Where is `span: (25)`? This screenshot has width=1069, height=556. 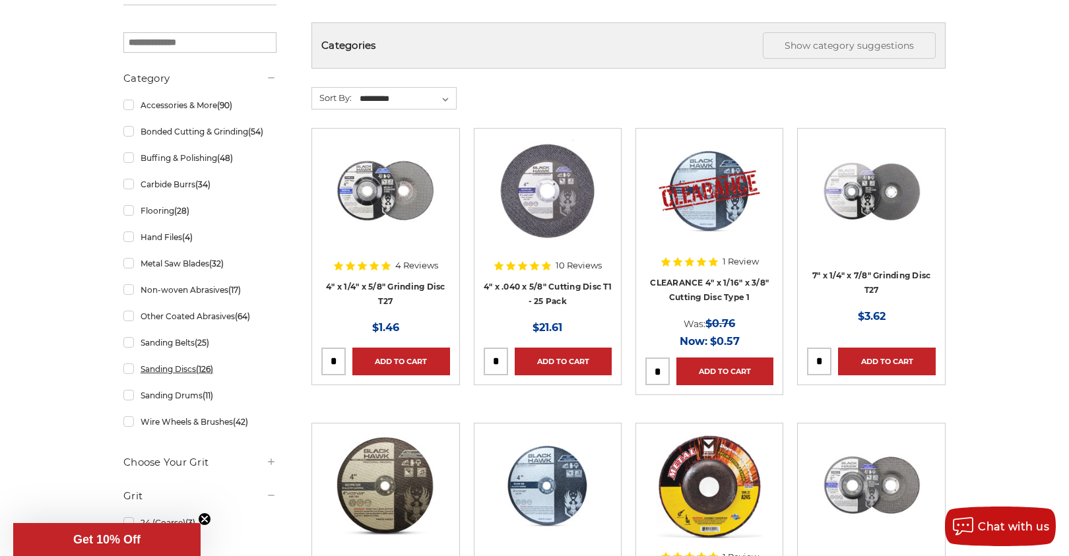
span: (25) is located at coordinates (202, 343).